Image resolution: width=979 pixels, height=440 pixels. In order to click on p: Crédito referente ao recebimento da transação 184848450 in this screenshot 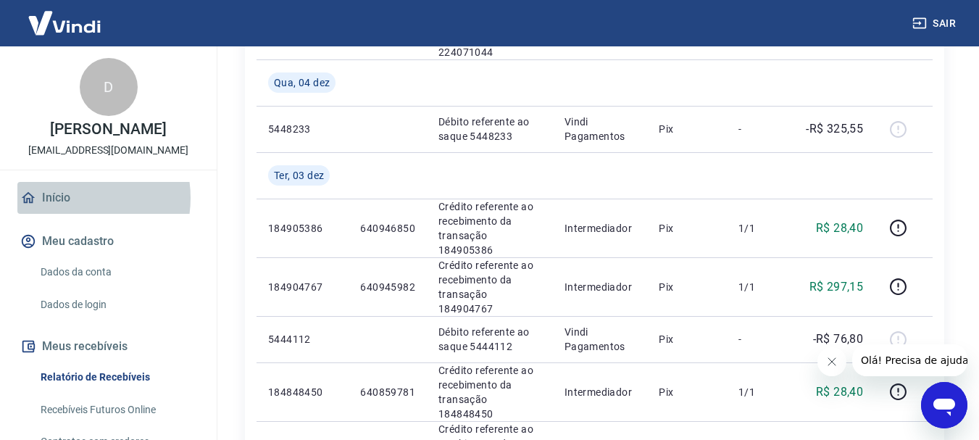, I will do `click(490, 392)`.